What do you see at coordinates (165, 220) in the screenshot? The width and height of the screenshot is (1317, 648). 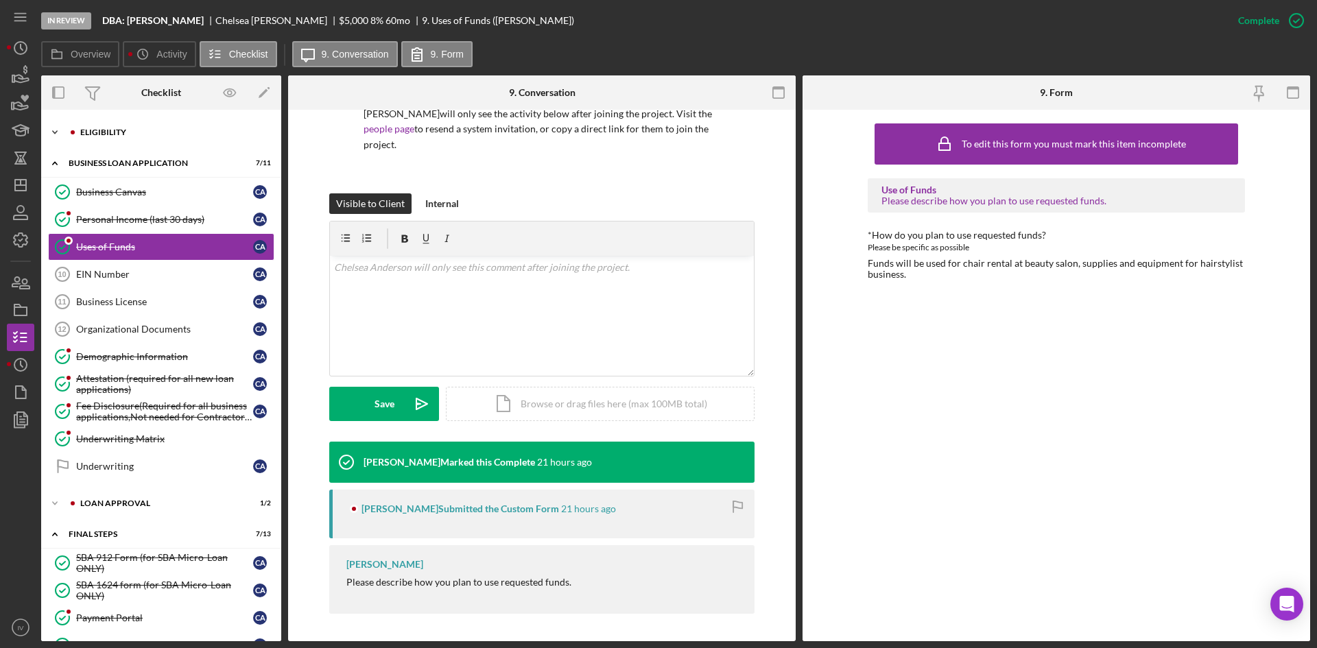 I see `div: Personal Income (last 30 days)` at bounding box center [165, 220].